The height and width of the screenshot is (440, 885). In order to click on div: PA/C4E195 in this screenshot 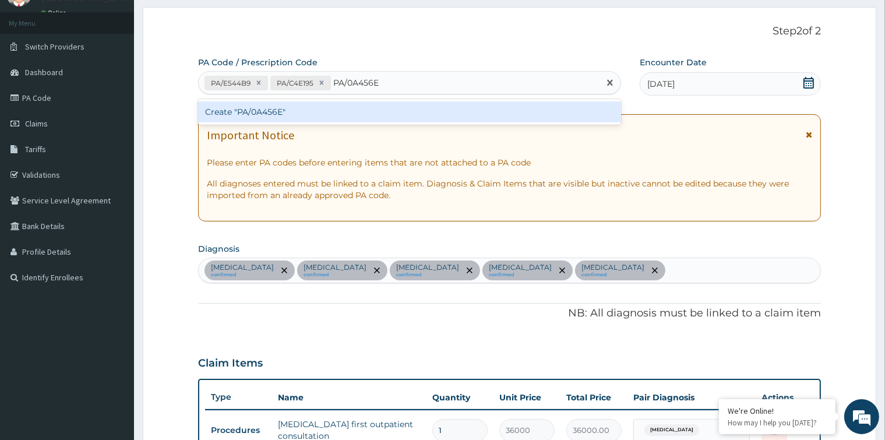, I will do `click(294, 83)`.